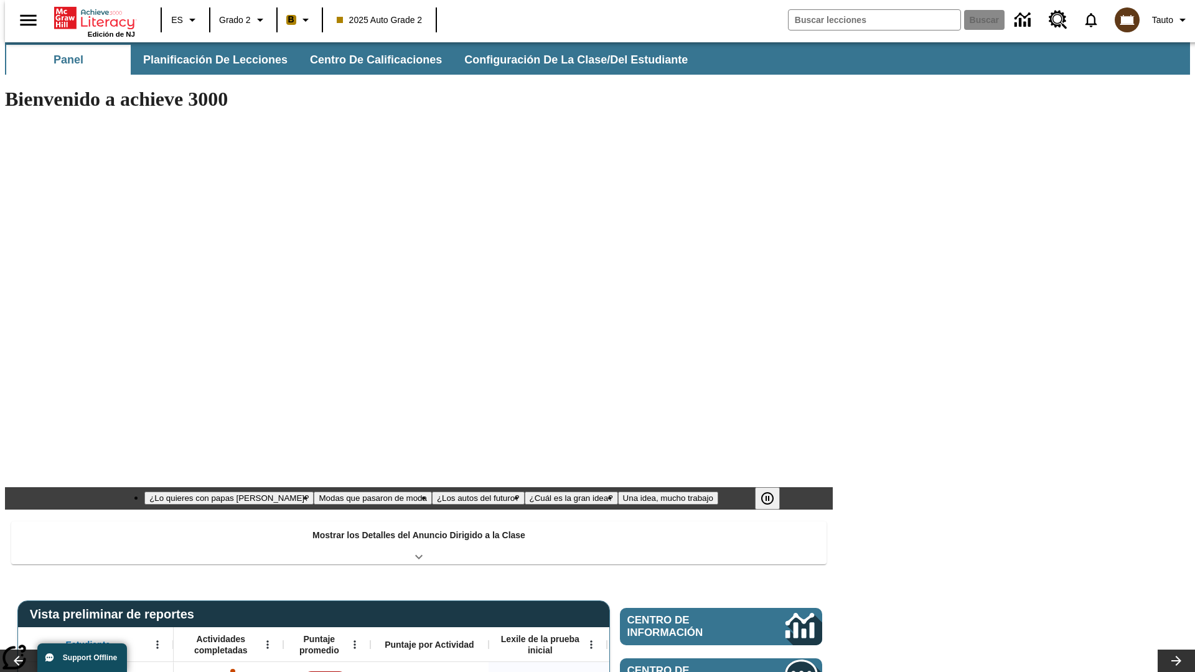 The width and height of the screenshot is (1195, 672). What do you see at coordinates (186, 20) in the screenshot?
I see `button: Lenguaje: ES, Selecciona un idioma` at bounding box center [186, 20].